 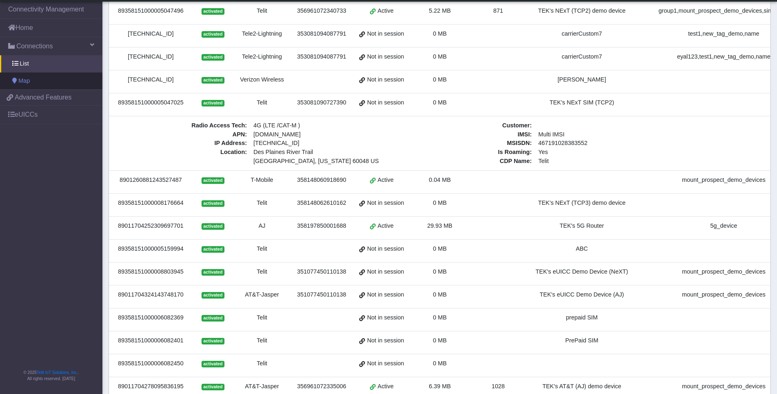 What do you see at coordinates (467, 161) in the screenshot?
I see `span: CDP Name :` at bounding box center [467, 161].